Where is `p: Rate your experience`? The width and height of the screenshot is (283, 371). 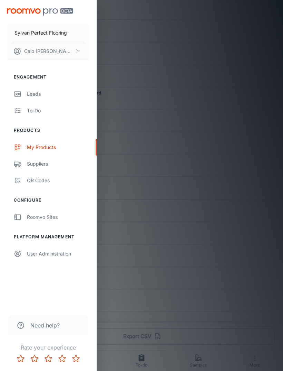
p: Rate your experience is located at coordinates (48, 347).